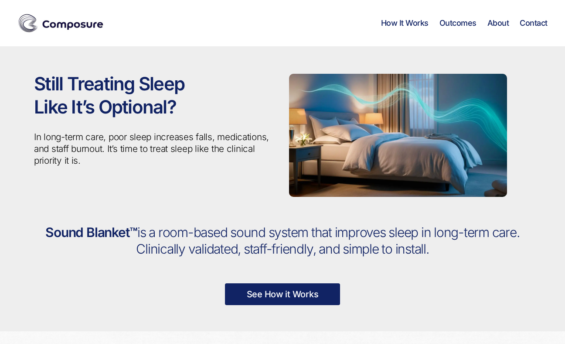 This screenshot has height=344, width=565. Describe the element at coordinates (283, 240) in the screenshot. I see `h2: Sound Blanket™` at that location.